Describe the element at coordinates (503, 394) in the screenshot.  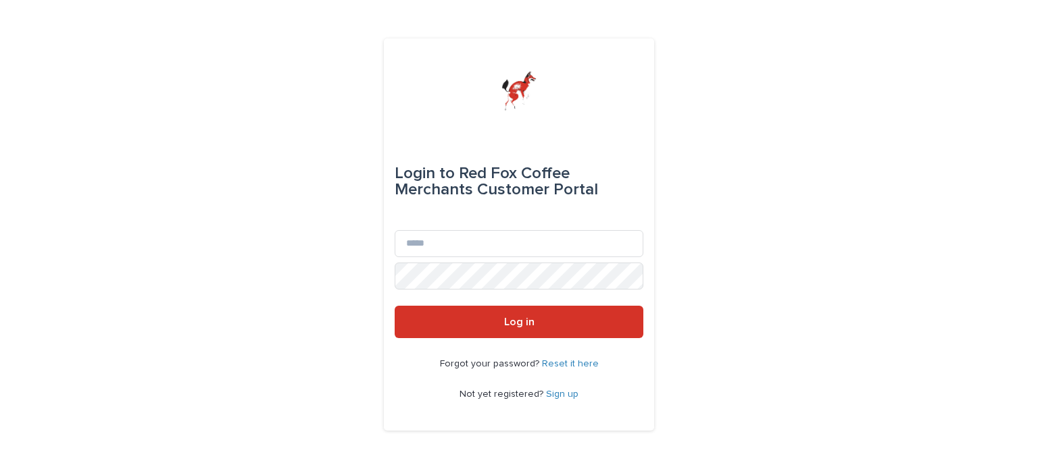
I see `span: Not yet registered?` at that location.